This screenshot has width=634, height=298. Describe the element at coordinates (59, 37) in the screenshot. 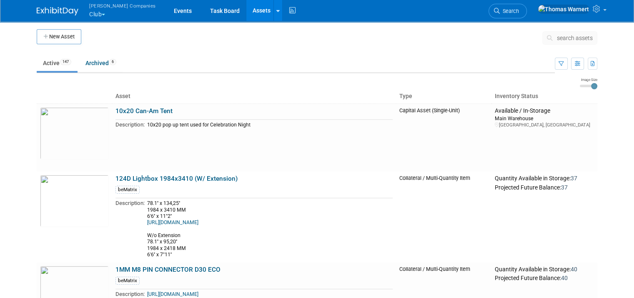

I see `button: New Asset` at that location.